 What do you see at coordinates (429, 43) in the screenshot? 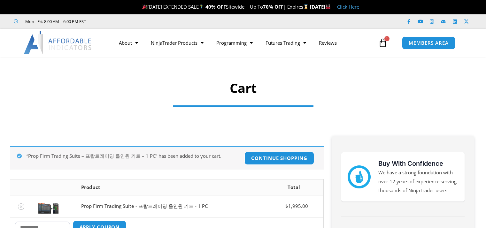
I see `span: MEMBERS AREA` at bounding box center [429, 43].